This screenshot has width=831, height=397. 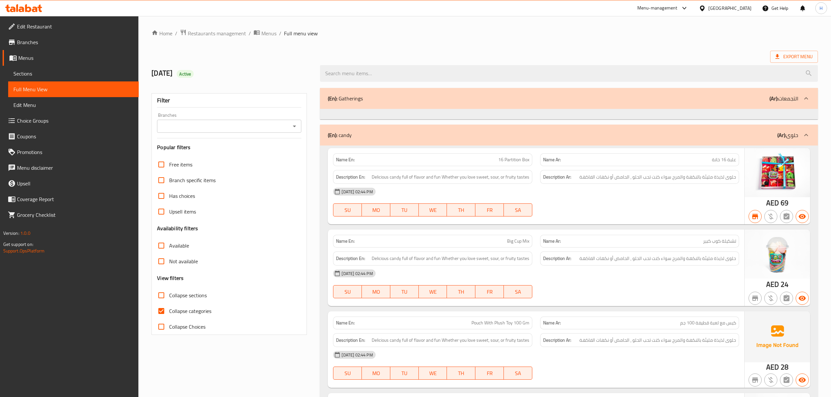 I want to click on span: Sections, so click(x=73, y=74).